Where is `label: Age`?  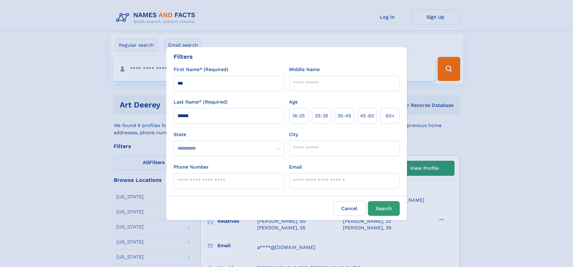 label: Age is located at coordinates (293, 102).